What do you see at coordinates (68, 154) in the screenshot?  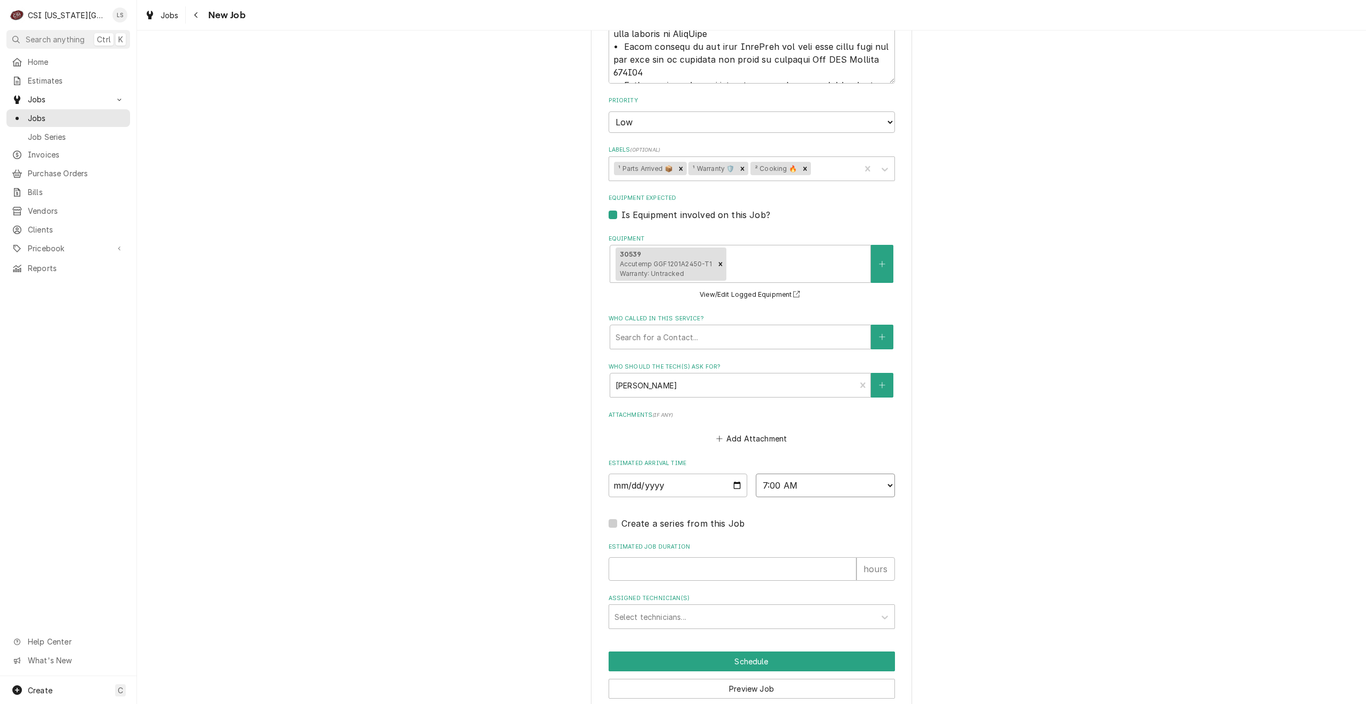 I see `a: Invoices` at bounding box center [68, 154].